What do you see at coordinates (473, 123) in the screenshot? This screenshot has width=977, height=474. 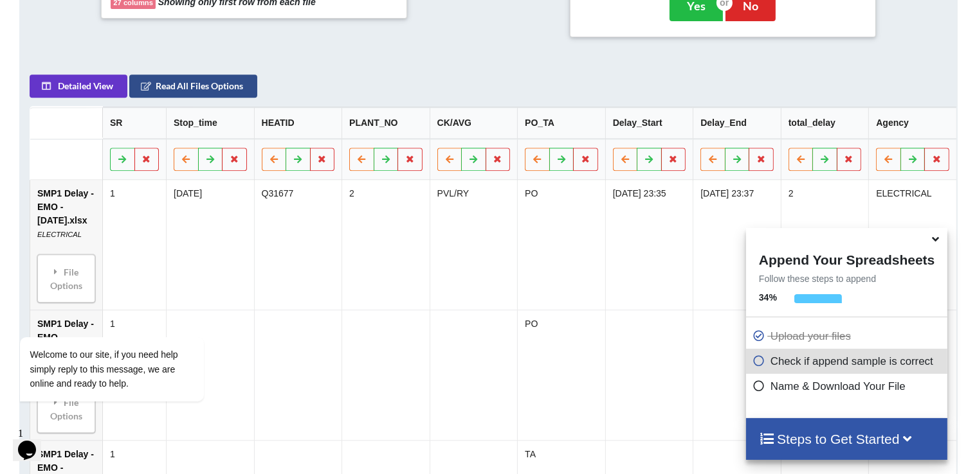 I see `th: CK/AVG` at bounding box center [473, 123].